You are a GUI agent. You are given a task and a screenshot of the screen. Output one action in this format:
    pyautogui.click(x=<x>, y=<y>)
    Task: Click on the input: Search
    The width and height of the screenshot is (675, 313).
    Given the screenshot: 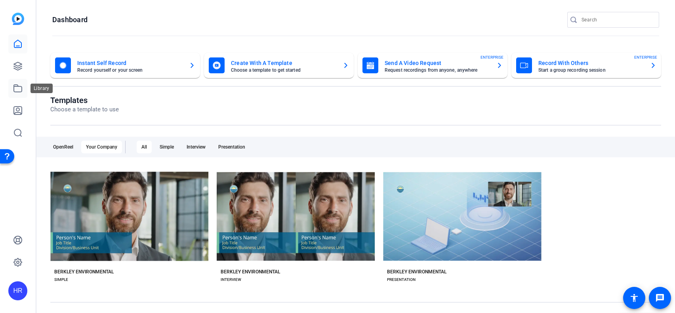 What is the action you would take?
    pyautogui.click(x=617, y=20)
    